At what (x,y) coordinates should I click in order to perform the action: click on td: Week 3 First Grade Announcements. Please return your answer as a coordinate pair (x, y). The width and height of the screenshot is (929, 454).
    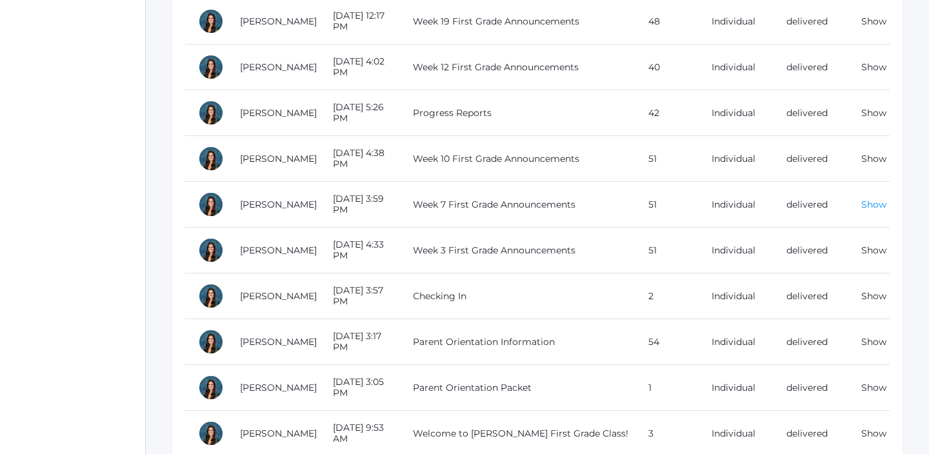
    Looking at the image, I should click on (518, 250).